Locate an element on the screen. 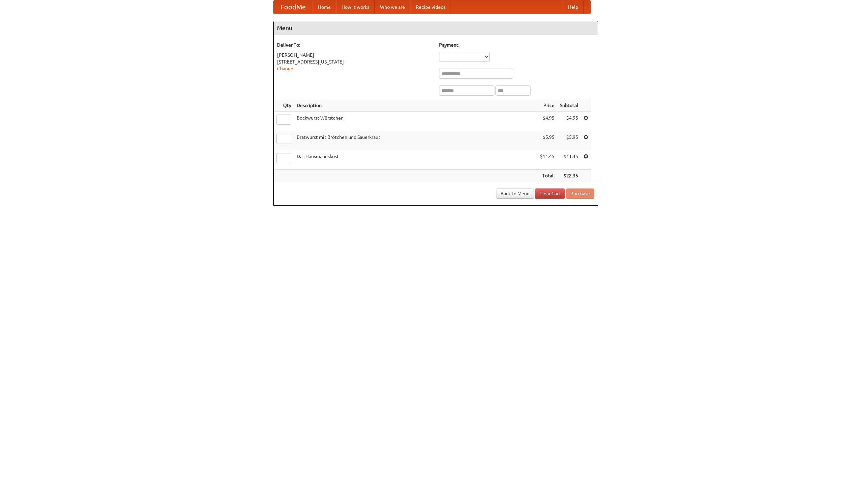  a: Who we are is located at coordinates (393, 7).